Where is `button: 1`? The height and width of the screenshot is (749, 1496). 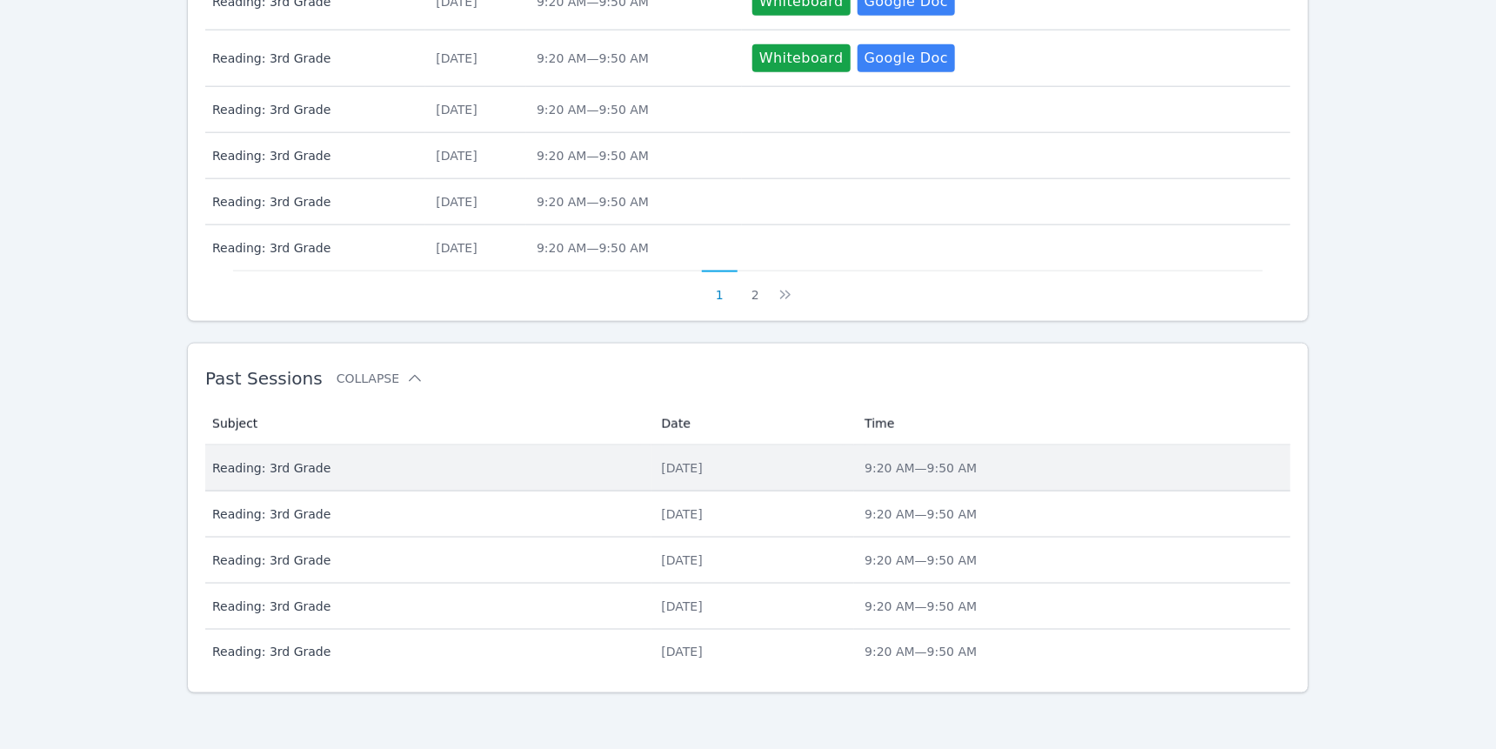 button: 1 is located at coordinates (719, 287).